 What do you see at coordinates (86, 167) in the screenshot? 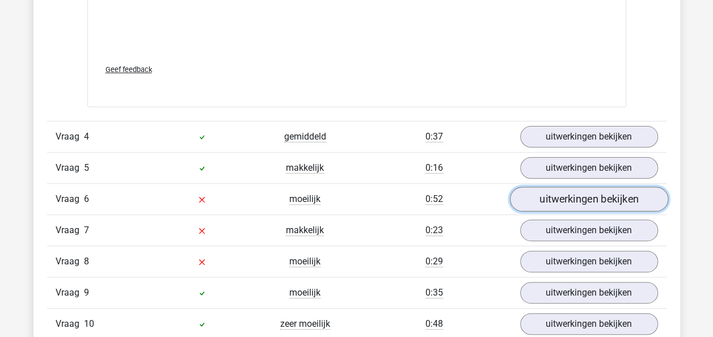
I see `span: 5` at bounding box center [86, 167].